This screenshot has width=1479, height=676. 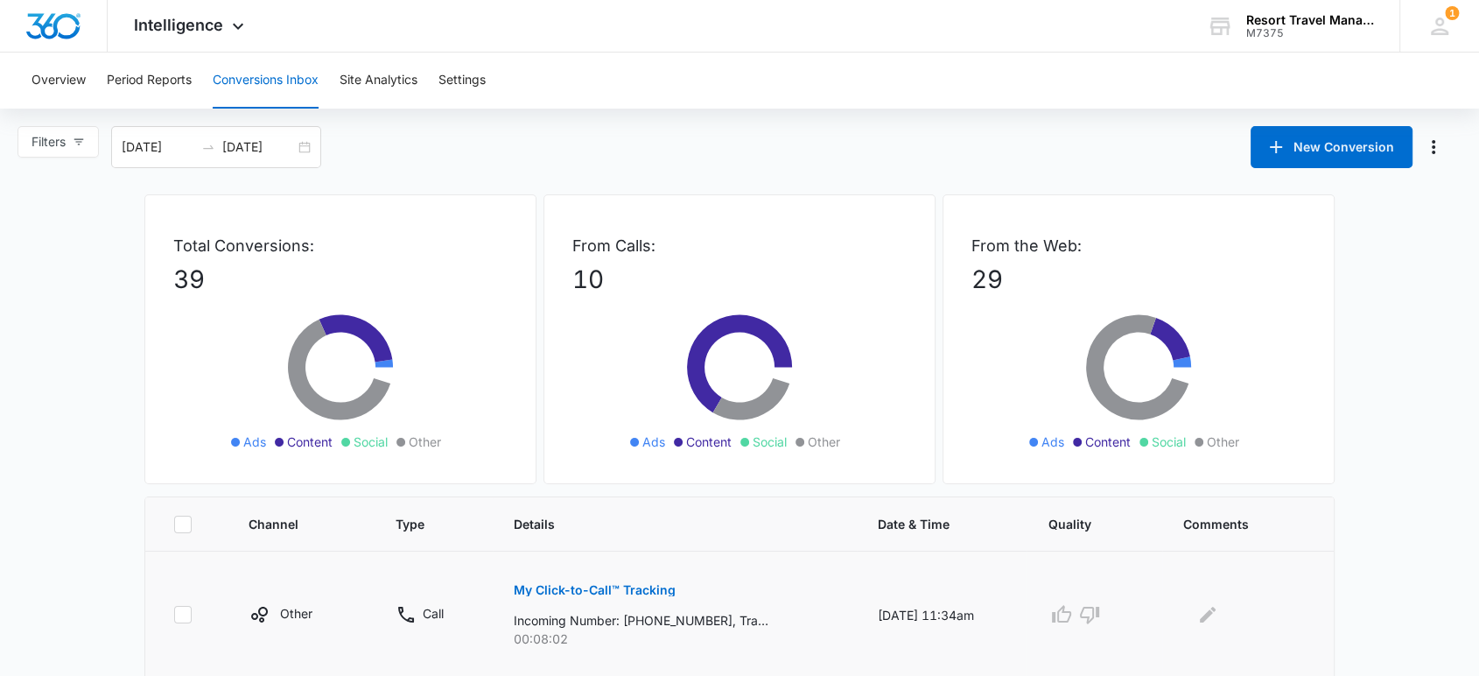 What do you see at coordinates (58, 142) in the screenshot?
I see `button: Filters` at bounding box center [58, 142].